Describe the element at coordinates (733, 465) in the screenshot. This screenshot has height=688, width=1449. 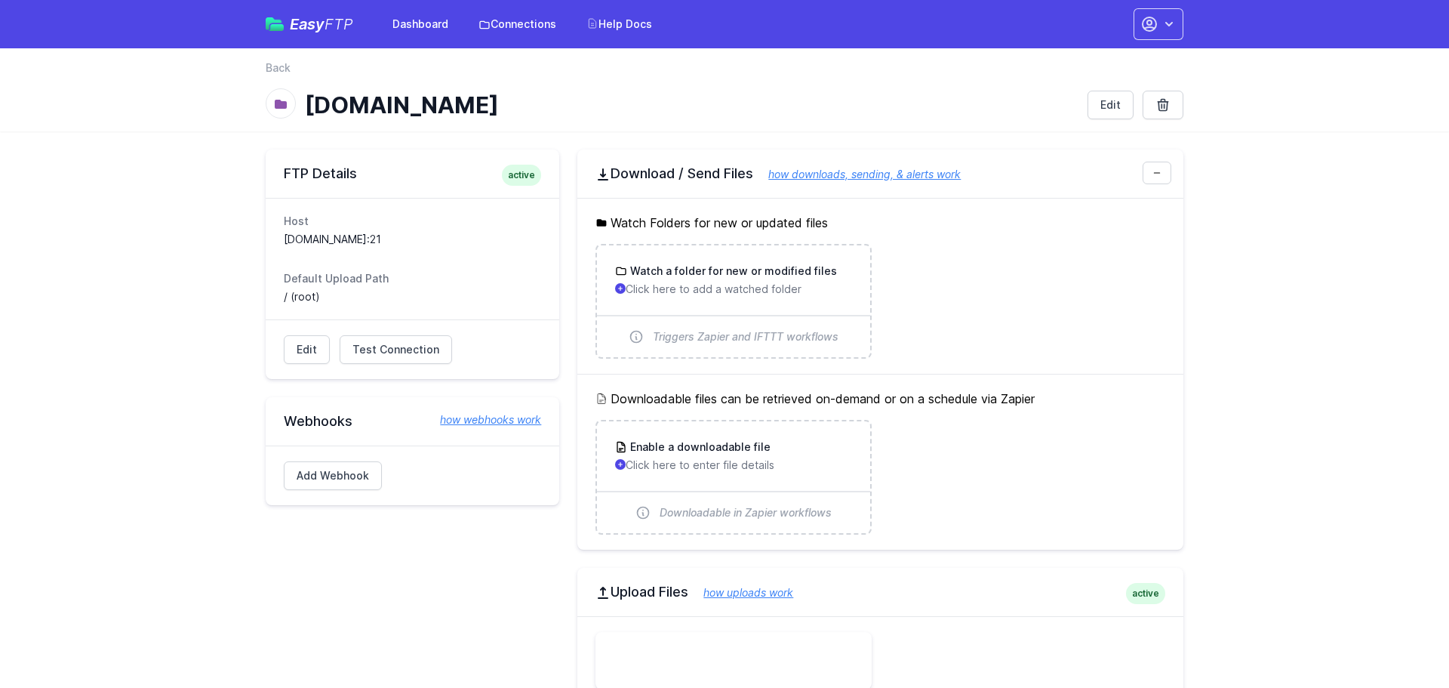
I see `p: Click here to enter file details` at that location.